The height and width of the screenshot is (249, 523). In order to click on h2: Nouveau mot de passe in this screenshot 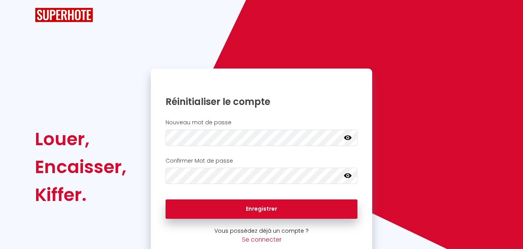, I will do `click(262, 122)`.